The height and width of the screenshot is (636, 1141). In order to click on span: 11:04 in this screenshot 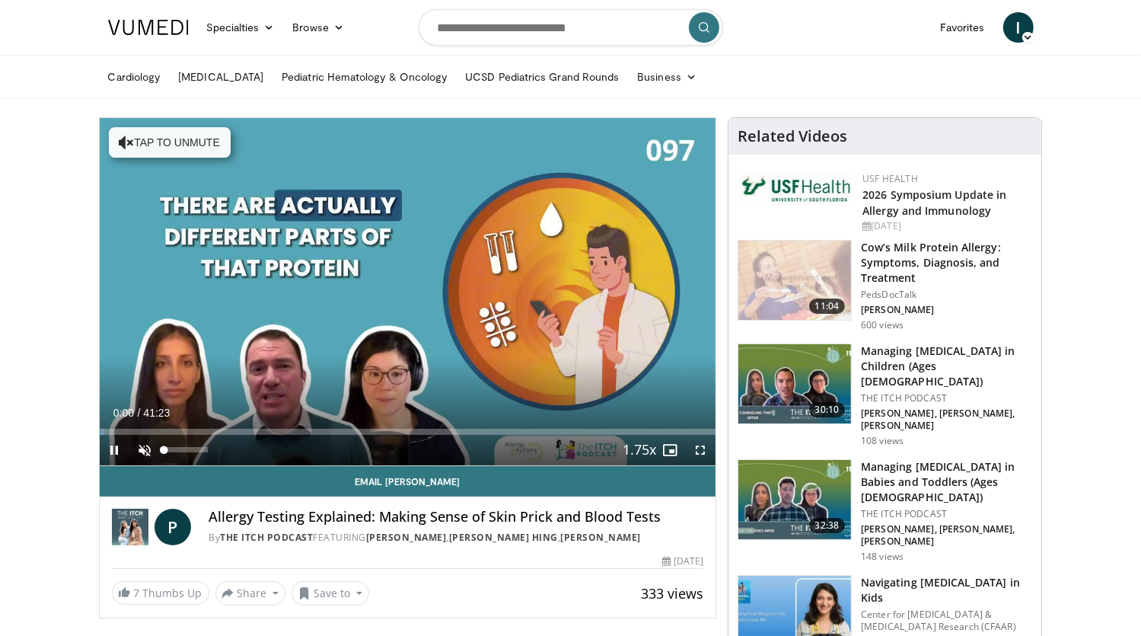, I will do `click(828, 306)`.